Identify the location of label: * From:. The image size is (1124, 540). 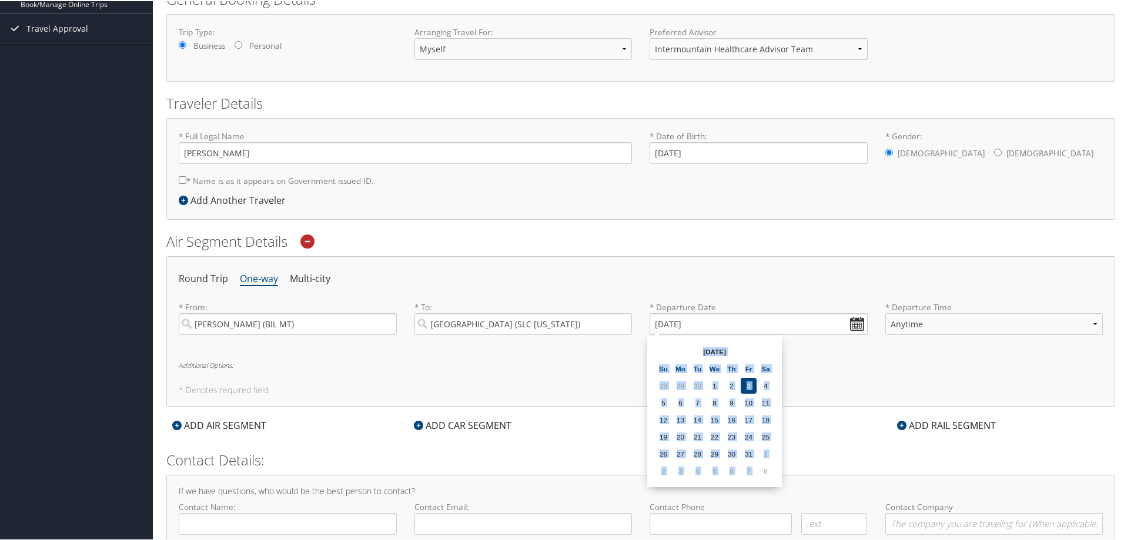
(287, 317).